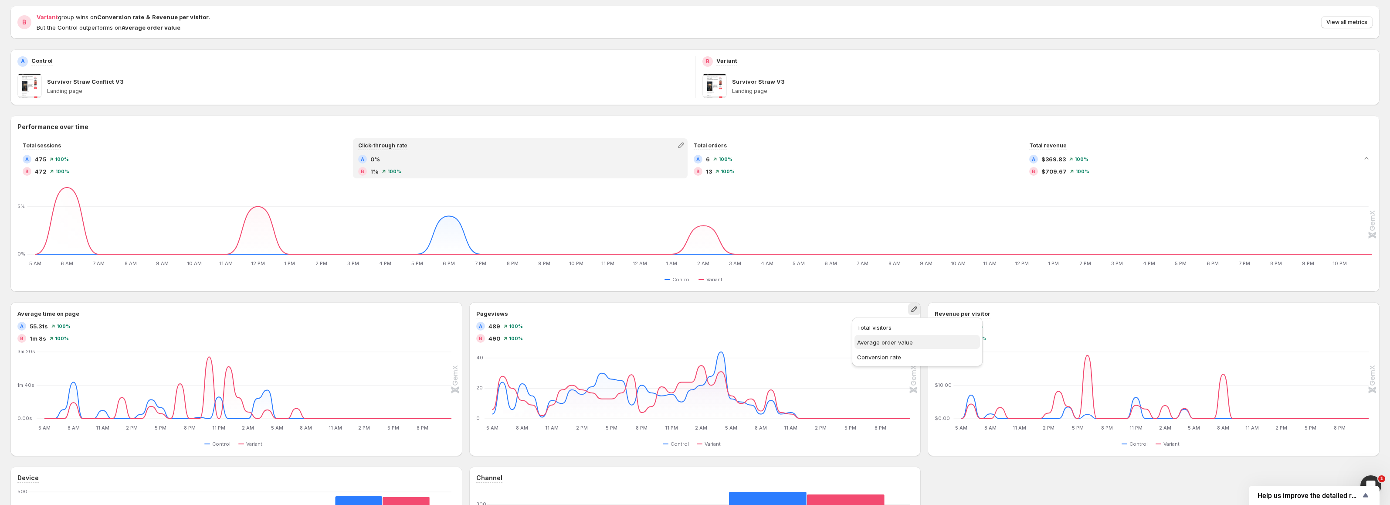 This screenshot has width=1390, height=505. I want to click on button: View all metrics, so click(1347, 22).